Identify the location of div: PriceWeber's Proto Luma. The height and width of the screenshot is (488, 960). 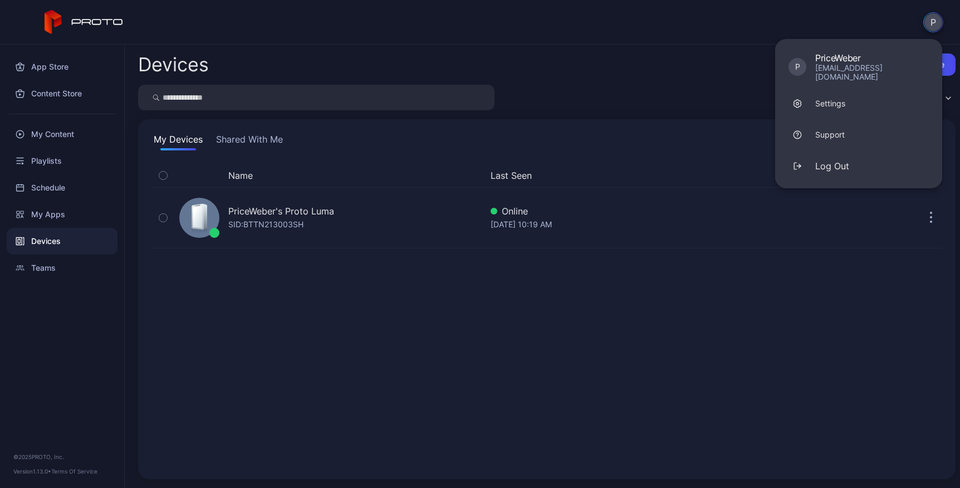
(281, 211).